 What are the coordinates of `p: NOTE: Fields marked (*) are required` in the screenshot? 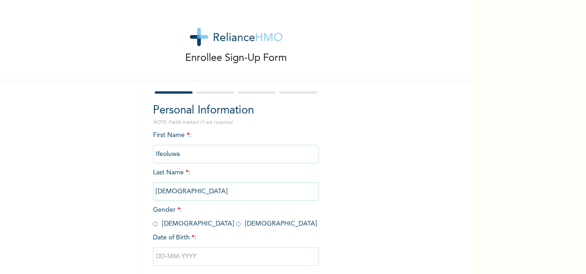 It's located at (236, 122).